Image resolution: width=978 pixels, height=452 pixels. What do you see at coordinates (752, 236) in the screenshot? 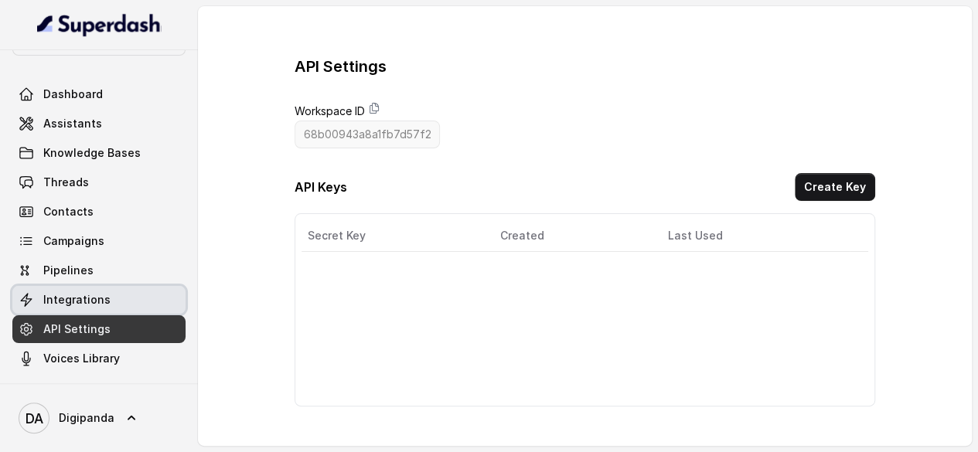
I see `th: Last Used` at bounding box center [752, 236].